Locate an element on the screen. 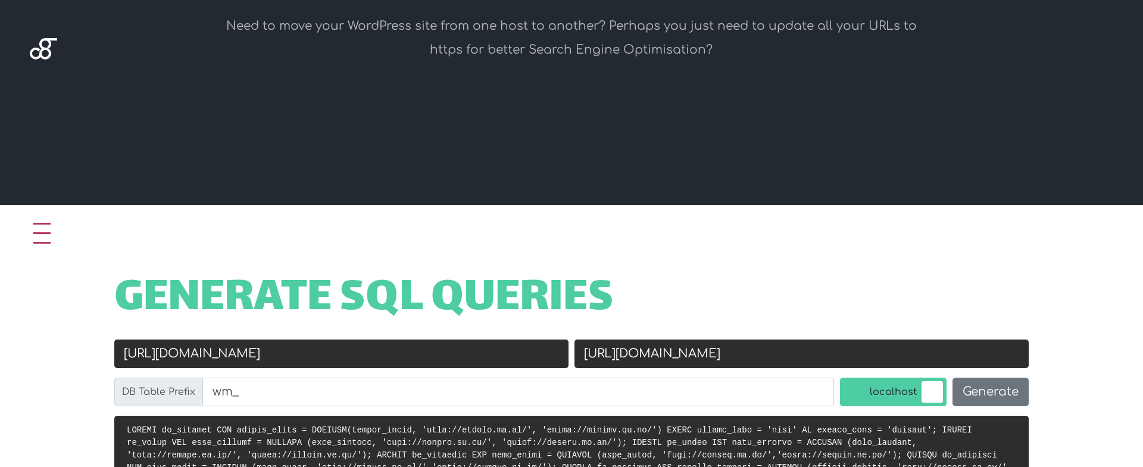 This screenshot has height=467, width=1143. p: Need to move your WordPress site from one host to another? Perhaps you just need to update all yo... is located at coordinates (571, 38).